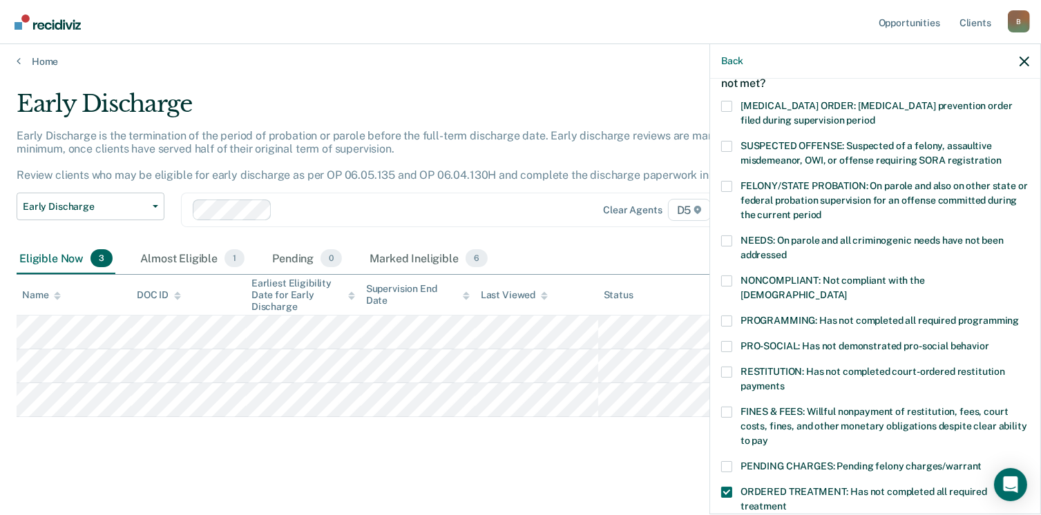 The width and height of the screenshot is (1041, 515). Describe the element at coordinates (1019, 21) in the screenshot. I see `div: B` at that location.